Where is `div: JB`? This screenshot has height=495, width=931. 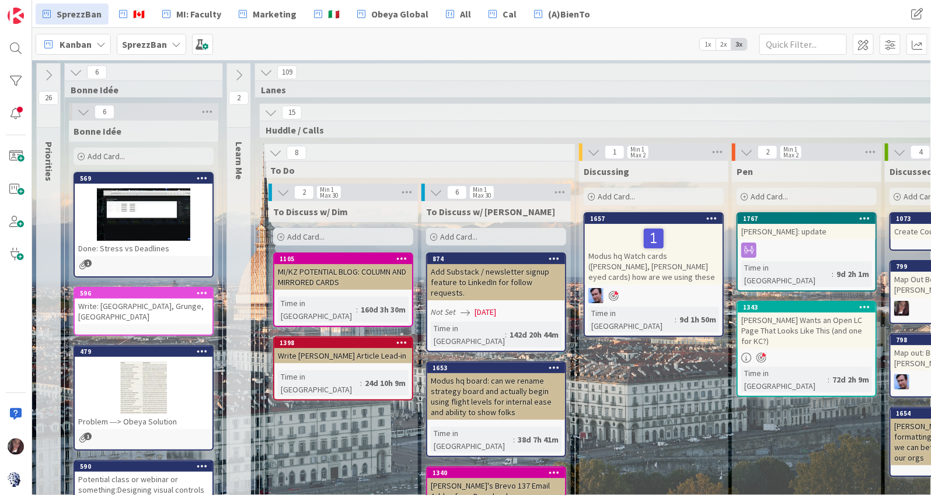
div: JB is located at coordinates (654, 296).